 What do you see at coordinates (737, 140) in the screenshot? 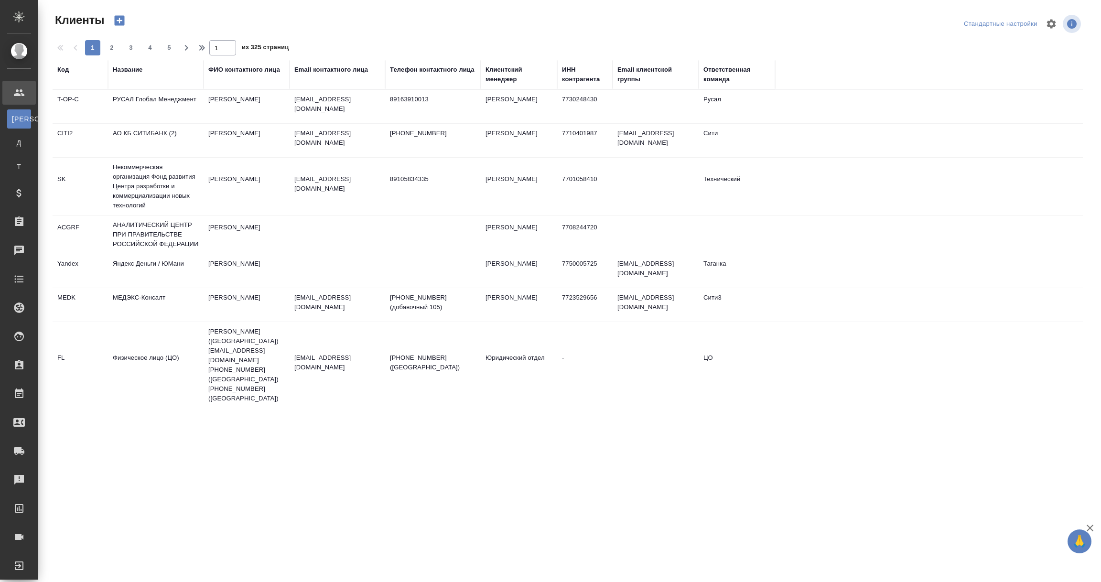
I see `td: Сити` at bounding box center [737, 140].